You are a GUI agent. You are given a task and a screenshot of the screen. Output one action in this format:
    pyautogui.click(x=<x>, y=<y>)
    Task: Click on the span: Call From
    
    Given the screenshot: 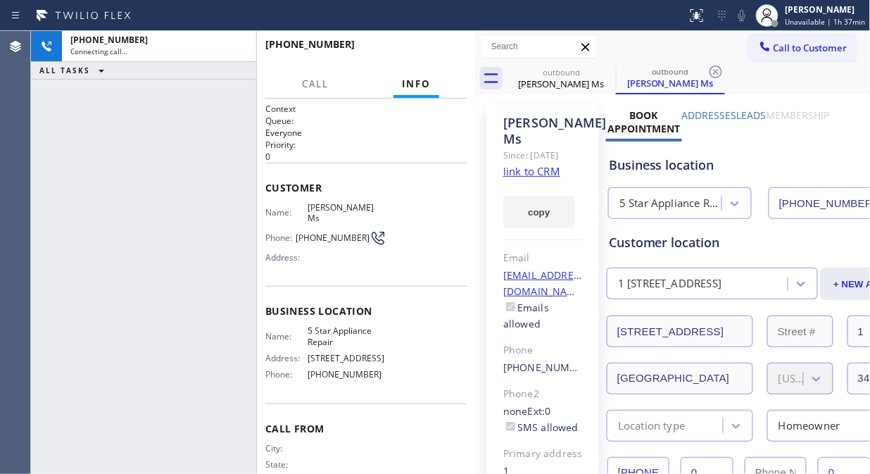 What is the action you would take?
    pyautogui.click(x=366, y=428)
    